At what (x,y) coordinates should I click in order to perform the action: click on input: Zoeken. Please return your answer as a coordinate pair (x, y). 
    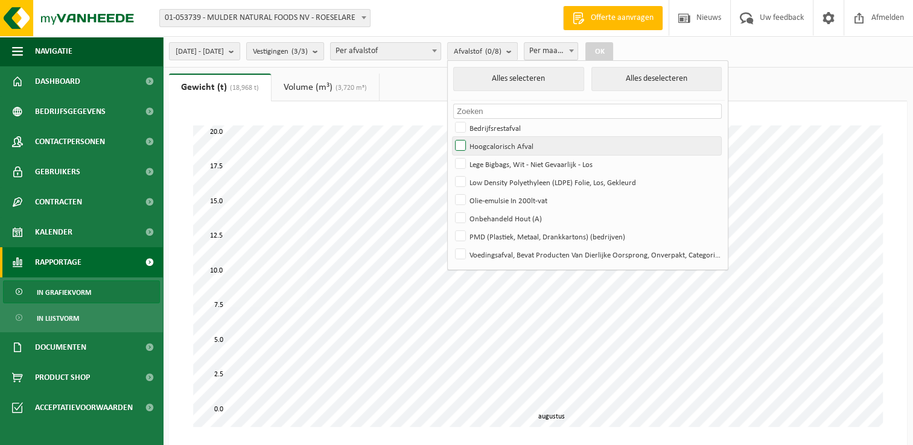
    Looking at the image, I should click on (587, 111).